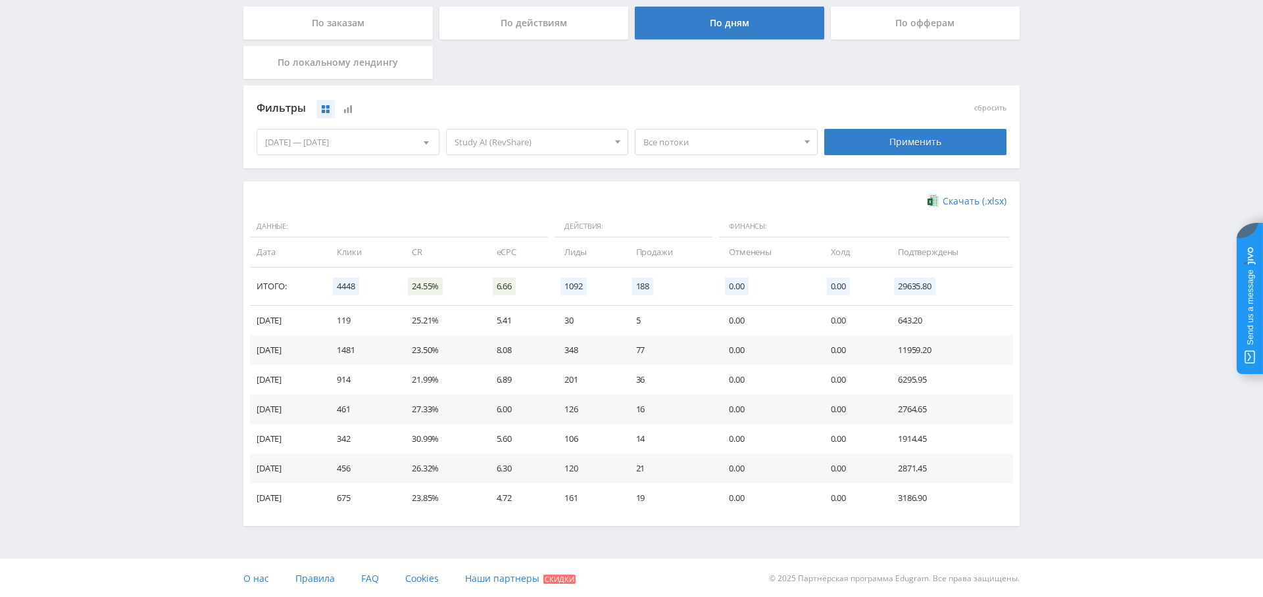 The width and height of the screenshot is (1263, 597). I want to click on div: По офферам, so click(926, 23).